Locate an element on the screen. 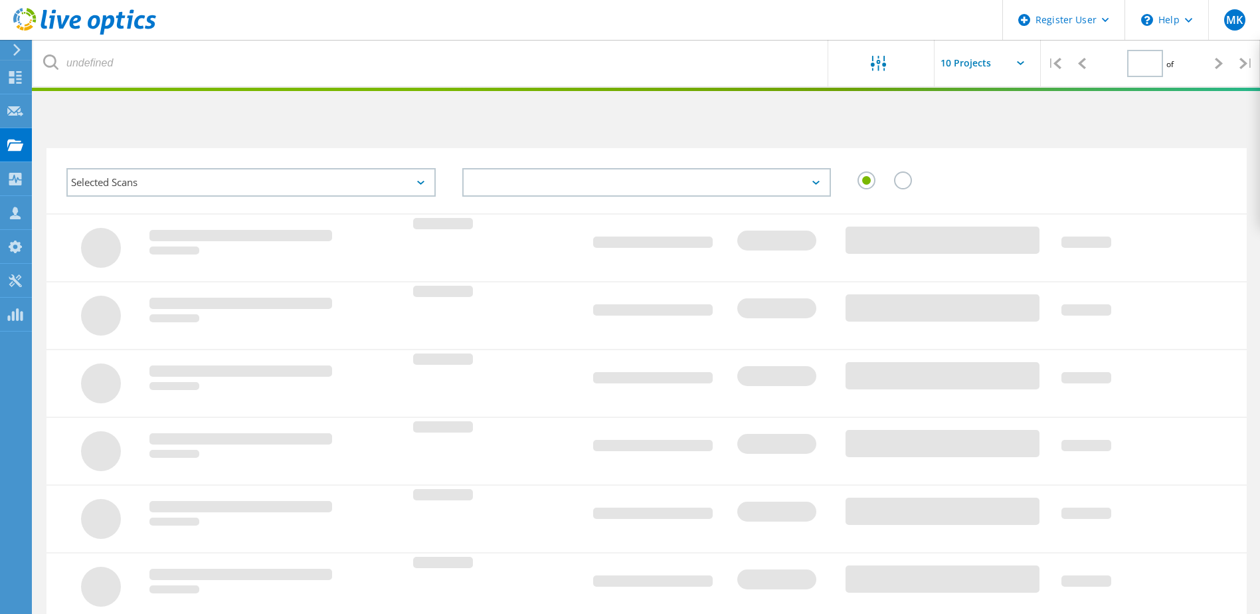 The image size is (1260, 614). svg: \n is located at coordinates (1147, 20).